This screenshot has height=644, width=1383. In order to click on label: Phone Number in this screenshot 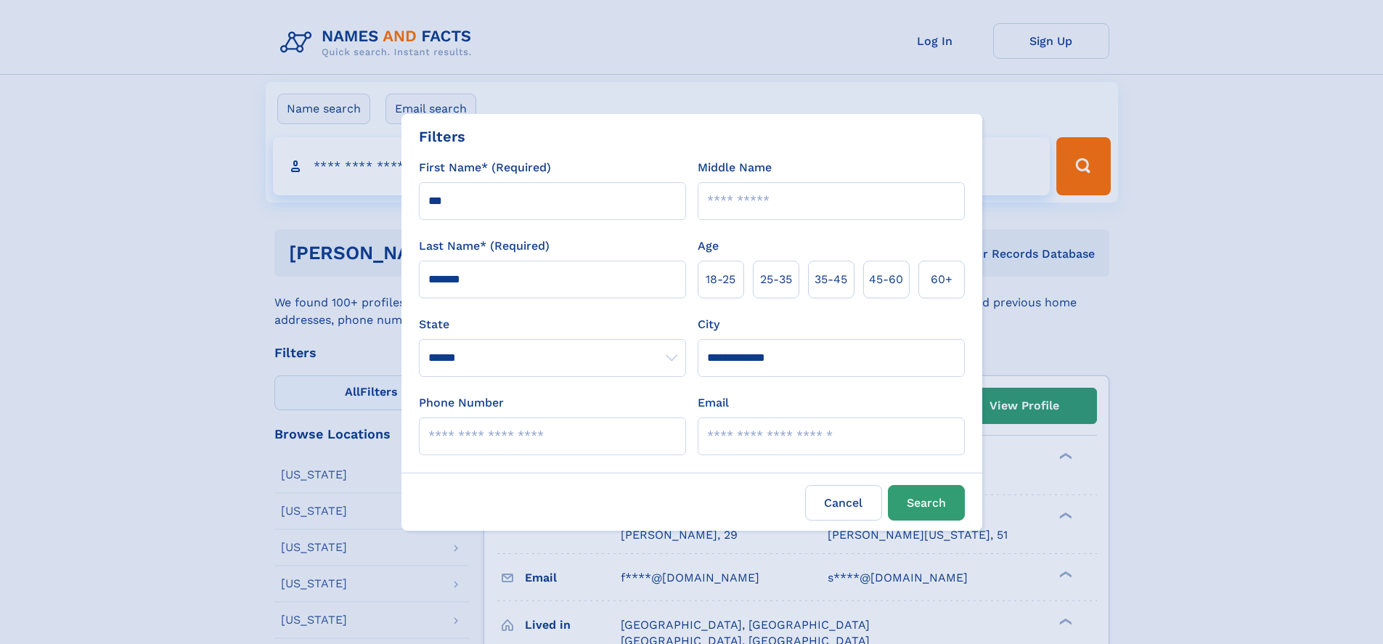, I will do `click(461, 403)`.